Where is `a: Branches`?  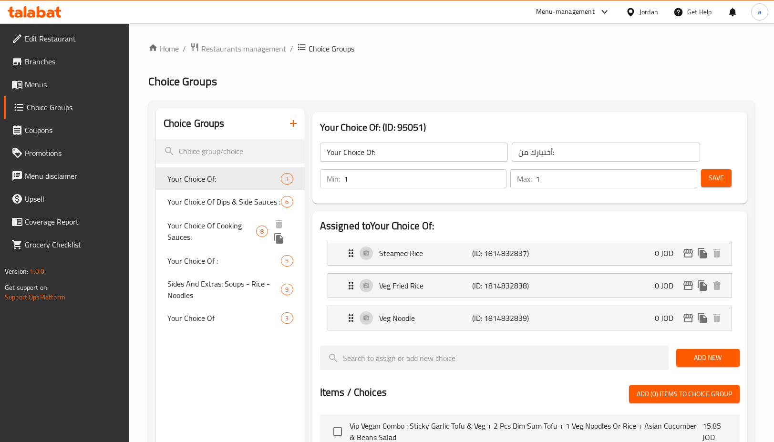
a: Branches is located at coordinates (66, 62).